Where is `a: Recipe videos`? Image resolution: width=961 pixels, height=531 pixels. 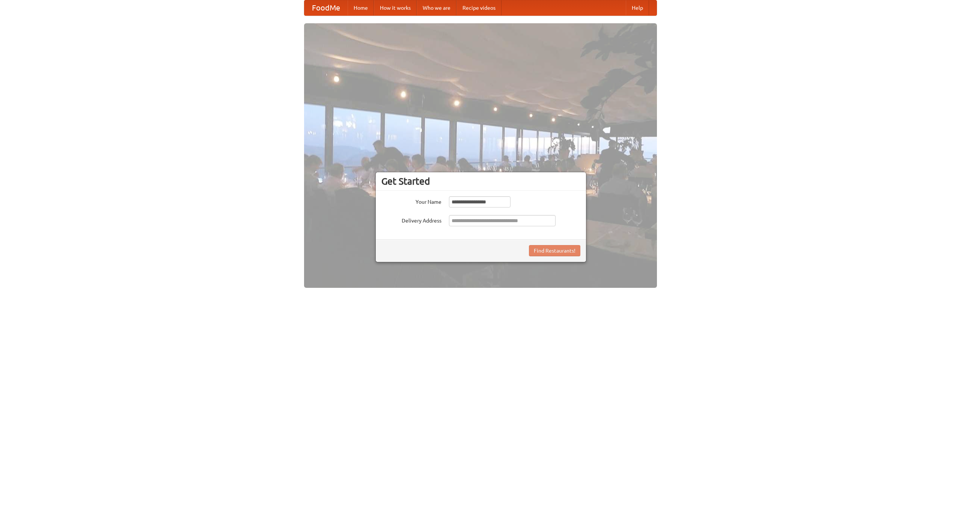
a: Recipe videos is located at coordinates (479, 8).